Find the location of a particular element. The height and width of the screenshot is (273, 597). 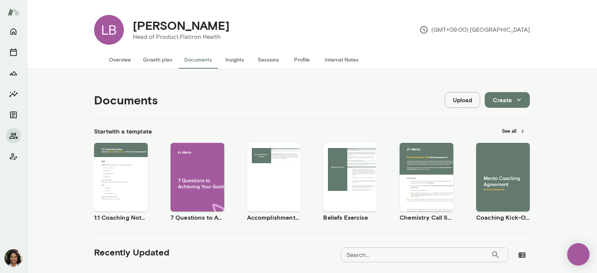

h4: Documents is located at coordinates (126, 100).